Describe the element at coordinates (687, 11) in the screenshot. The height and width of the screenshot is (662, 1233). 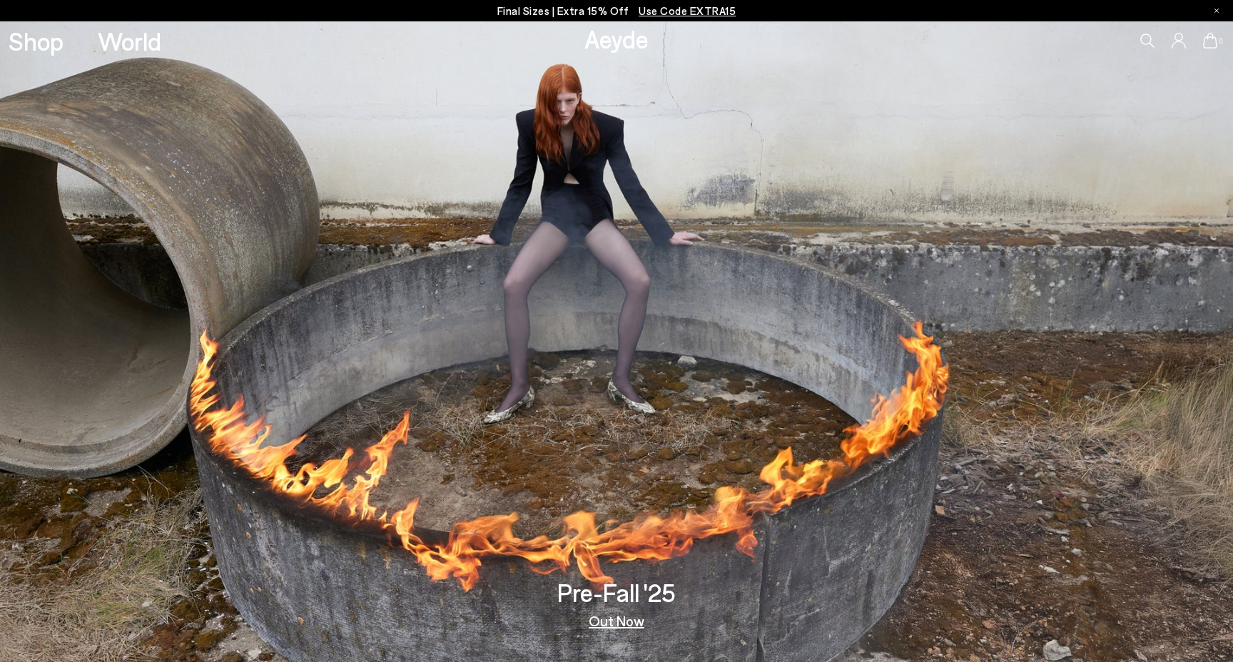
I see `span: Navigate to /collections/ss25-final-sizes` at that location.